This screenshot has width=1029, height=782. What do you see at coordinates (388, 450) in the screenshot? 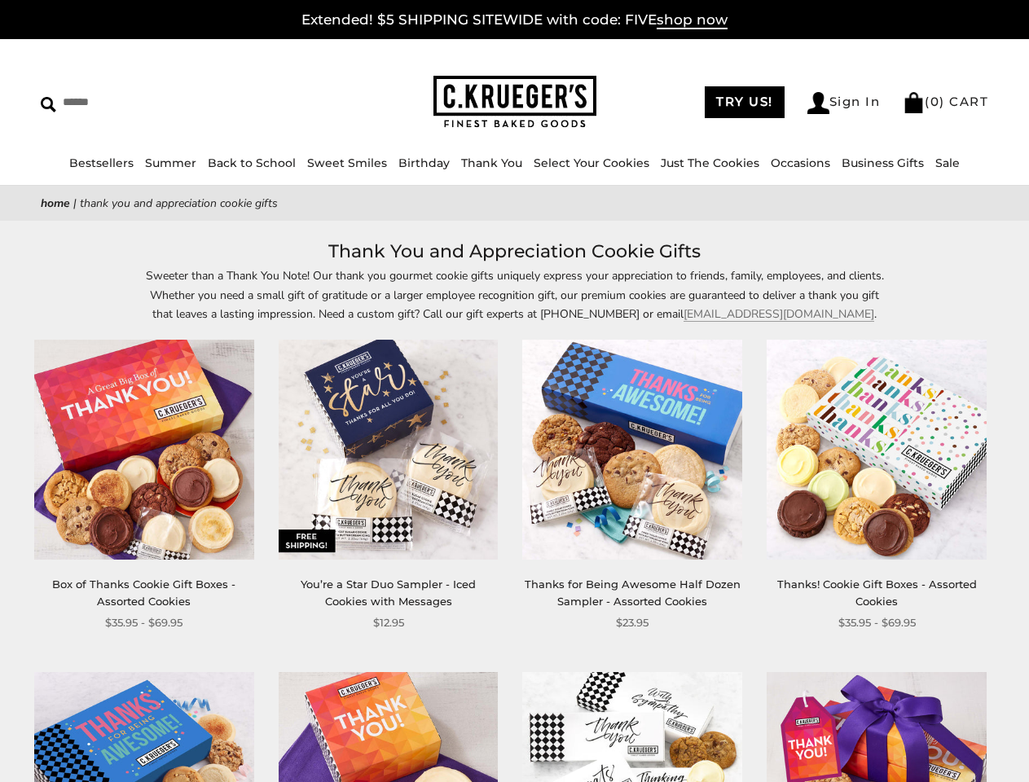
I see `img: You’re a Star Duo Sampler - Iced Cookies with Messages` at bounding box center [388, 450].